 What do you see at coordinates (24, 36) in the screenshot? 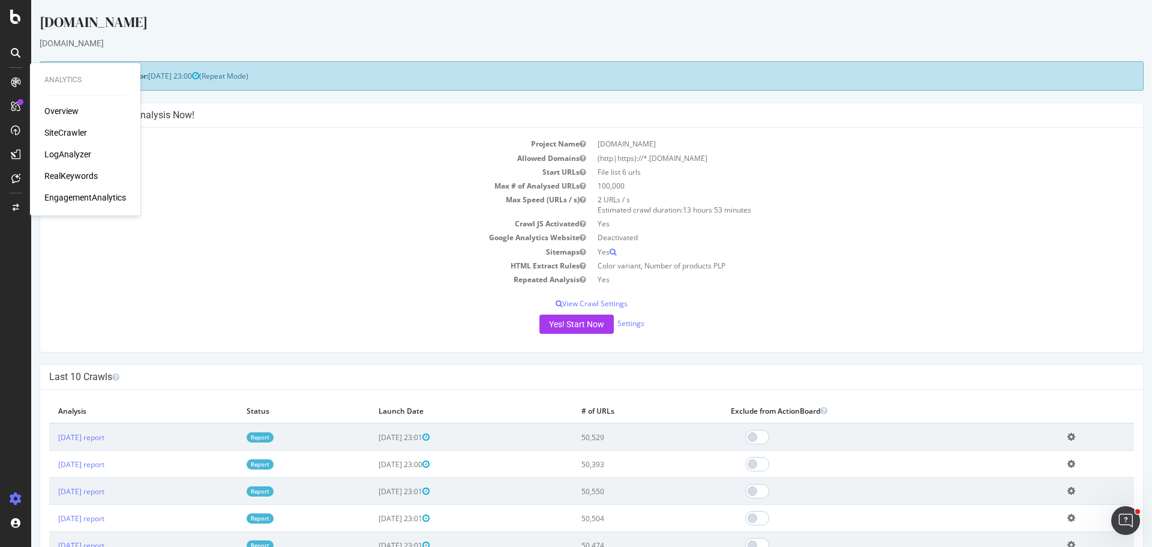
I see `img: website_grey.svg` at bounding box center [24, 36].